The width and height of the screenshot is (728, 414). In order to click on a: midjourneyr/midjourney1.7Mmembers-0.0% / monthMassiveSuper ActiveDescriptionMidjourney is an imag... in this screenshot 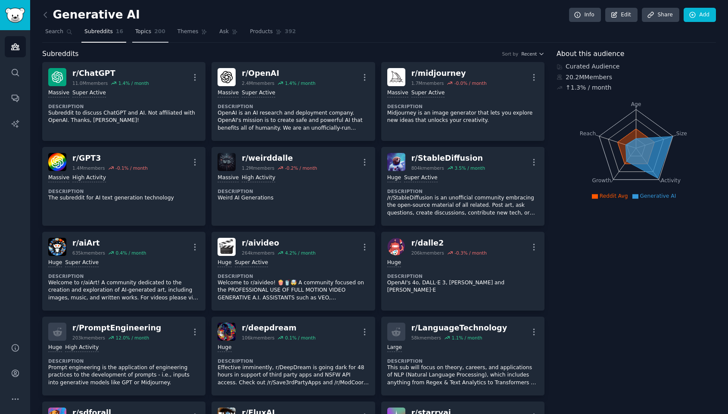, I will do `click(462, 101)`.